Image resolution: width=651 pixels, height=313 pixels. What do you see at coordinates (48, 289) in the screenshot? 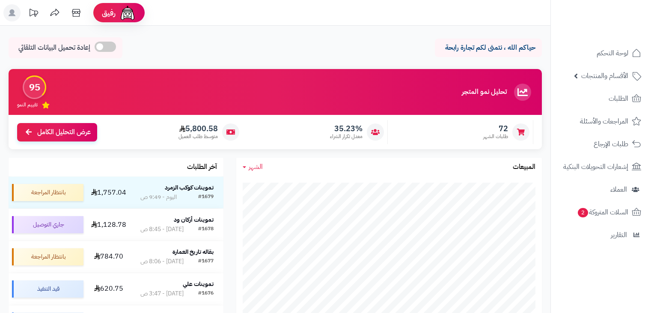
I see `div: قيد التنفيذ` at bounding box center [48, 289].